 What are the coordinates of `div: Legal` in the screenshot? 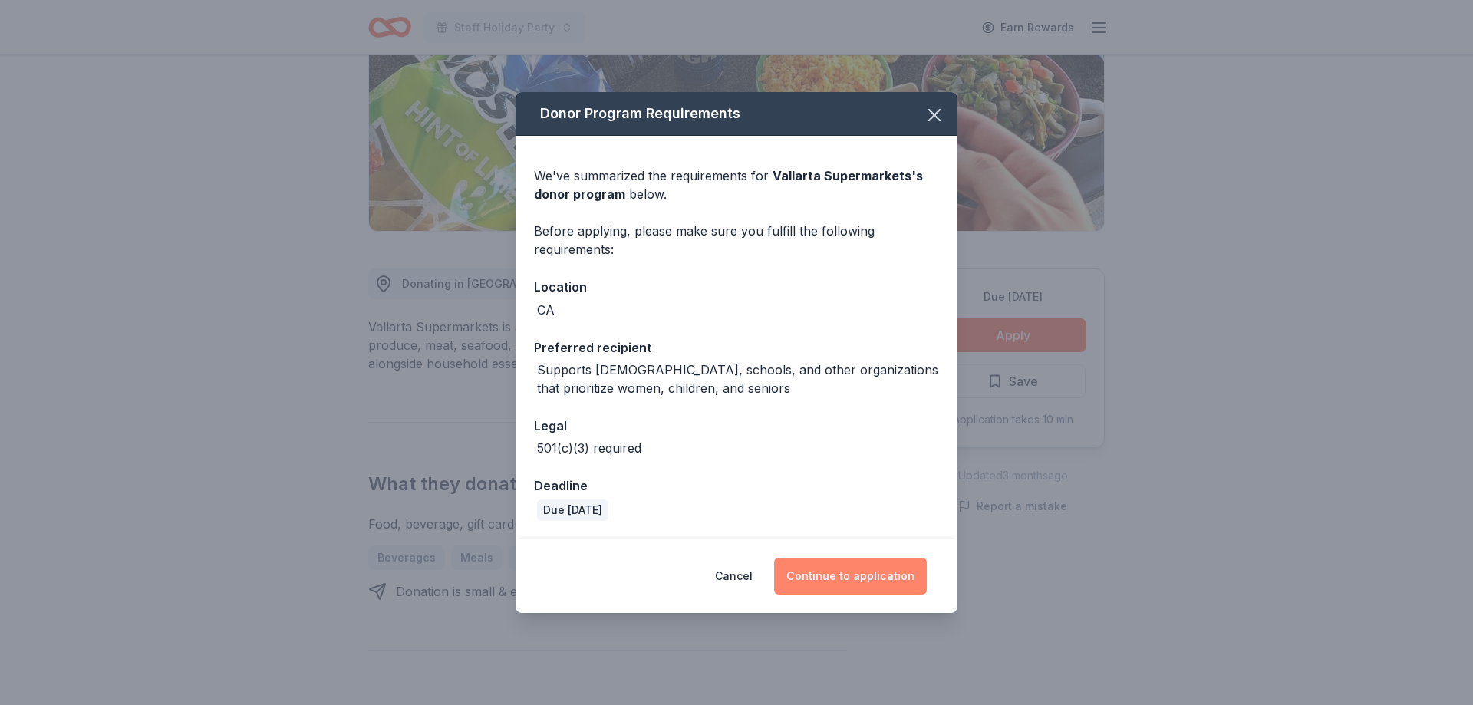 It's located at (737, 426).